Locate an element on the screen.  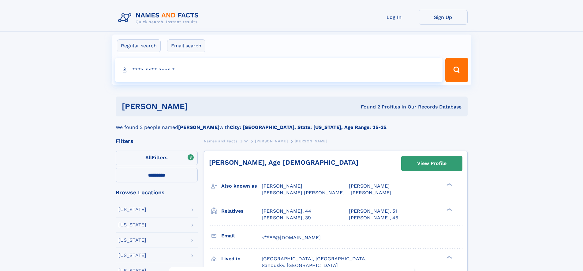
div: Found 2 Profiles In Our Records Database is located at coordinates (368, 107).